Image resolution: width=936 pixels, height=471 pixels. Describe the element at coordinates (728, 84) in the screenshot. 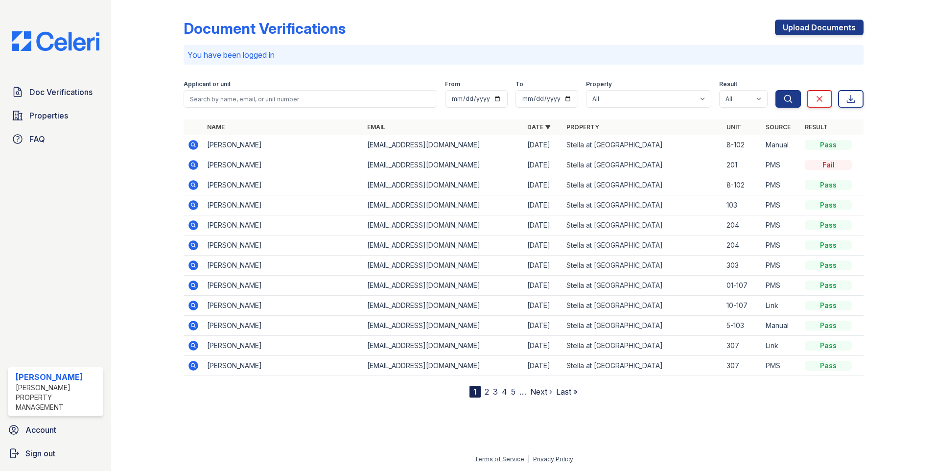

I see `label: Result` at that location.